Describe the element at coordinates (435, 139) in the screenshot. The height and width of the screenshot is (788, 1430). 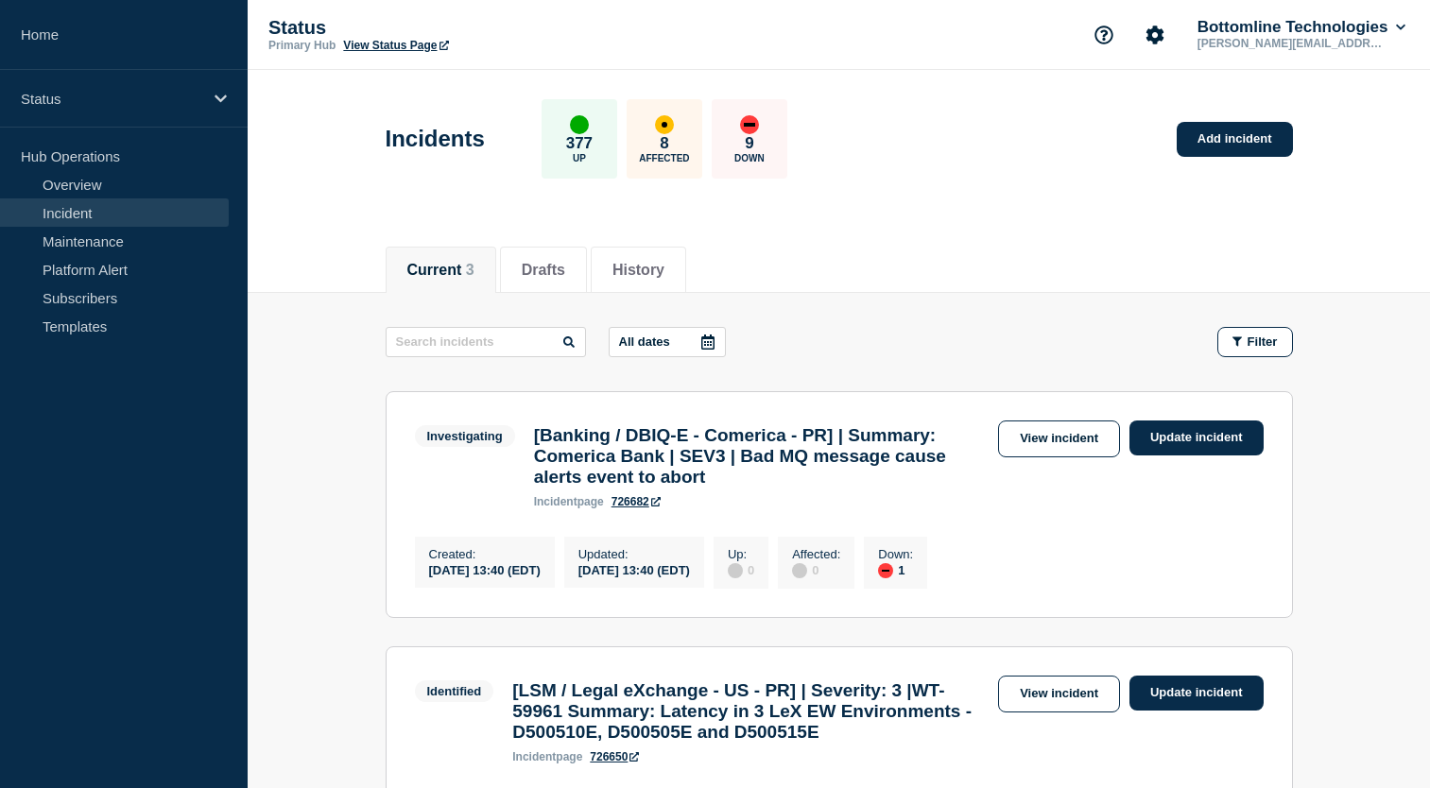
I see `h1: Incidents` at that location.